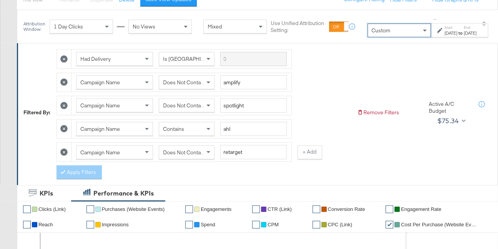  I want to click on div: KPIs, so click(46, 193).